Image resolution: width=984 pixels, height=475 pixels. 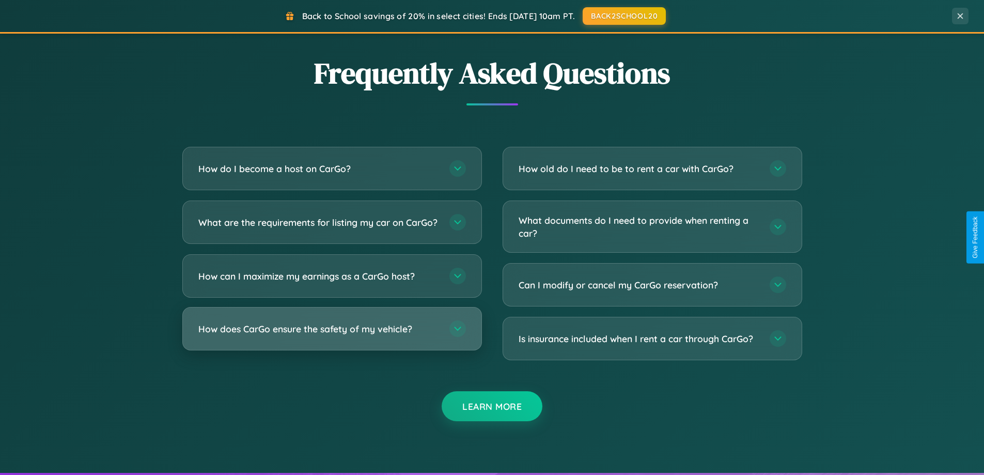 What do you see at coordinates (319, 276) in the screenshot?
I see `h3: How can I maximize my earnings as a CarGo host?` at bounding box center [319, 276].